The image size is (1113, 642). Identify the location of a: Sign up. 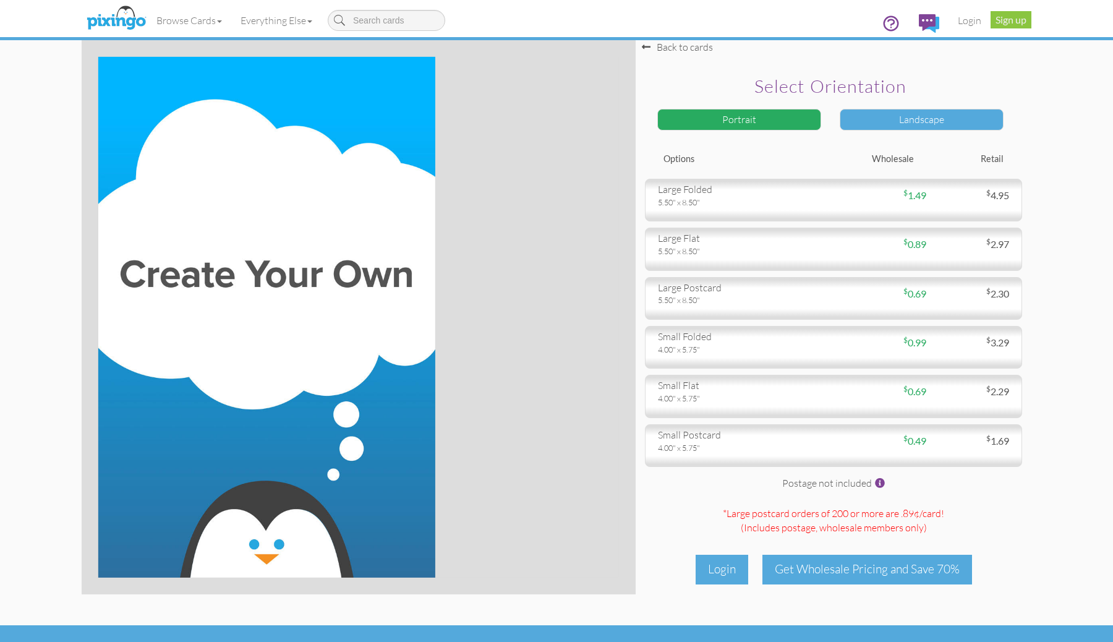
(1011, 20).